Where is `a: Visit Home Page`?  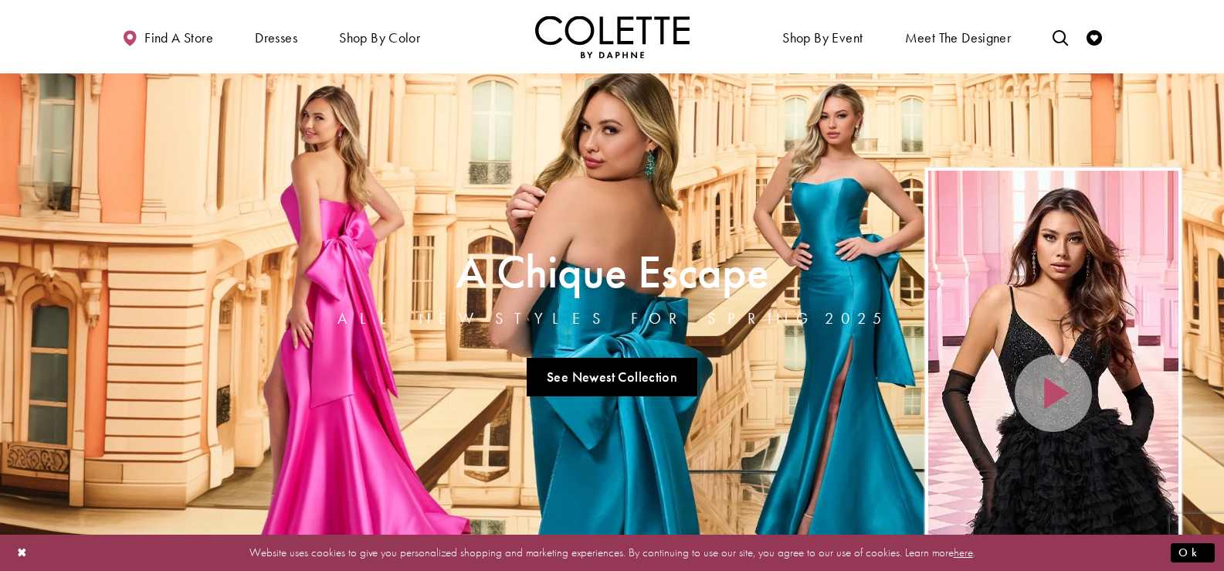
a: Visit Home Page is located at coordinates (613, 36).